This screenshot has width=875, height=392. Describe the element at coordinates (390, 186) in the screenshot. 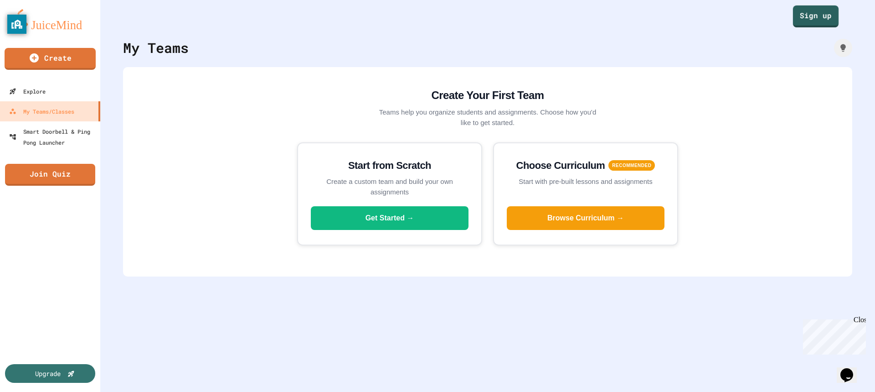

I see `p: Create a custom team and build your own assignments` at that location.